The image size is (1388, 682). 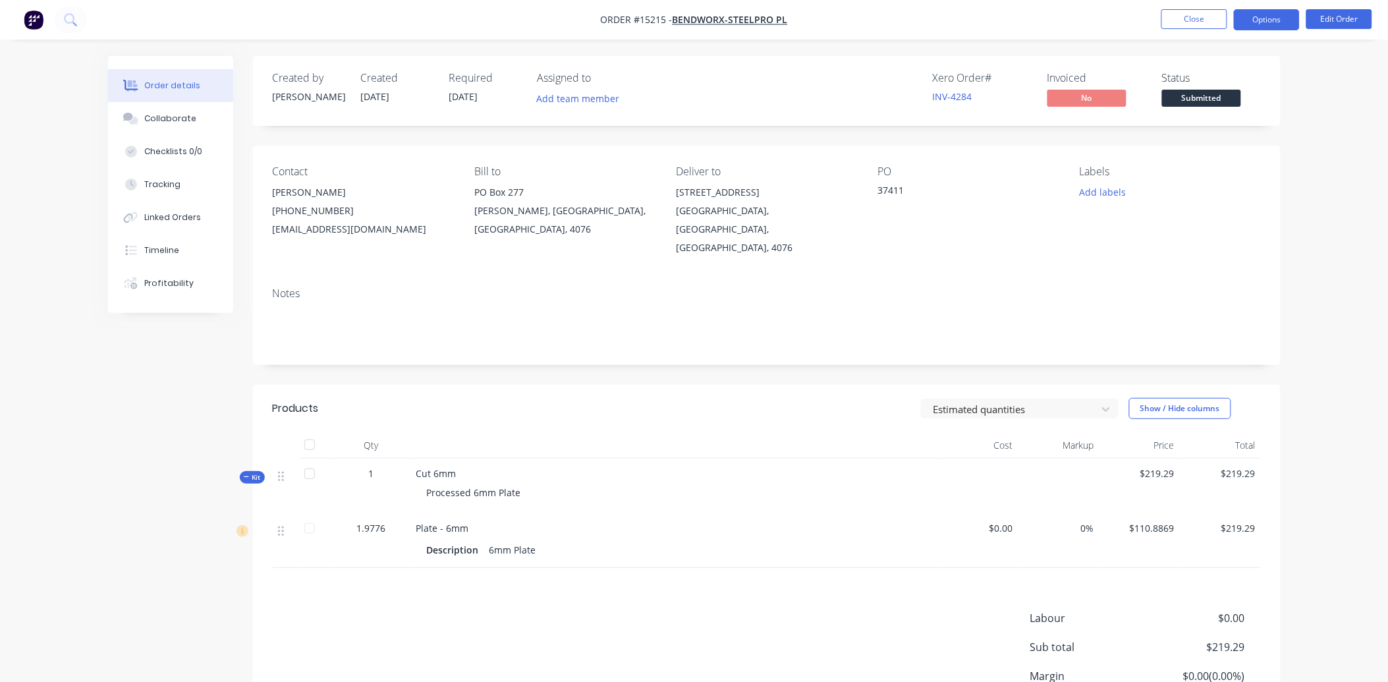 What do you see at coordinates (436, 473) in the screenshot?
I see `span: Cut 6mm` at bounding box center [436, 473].